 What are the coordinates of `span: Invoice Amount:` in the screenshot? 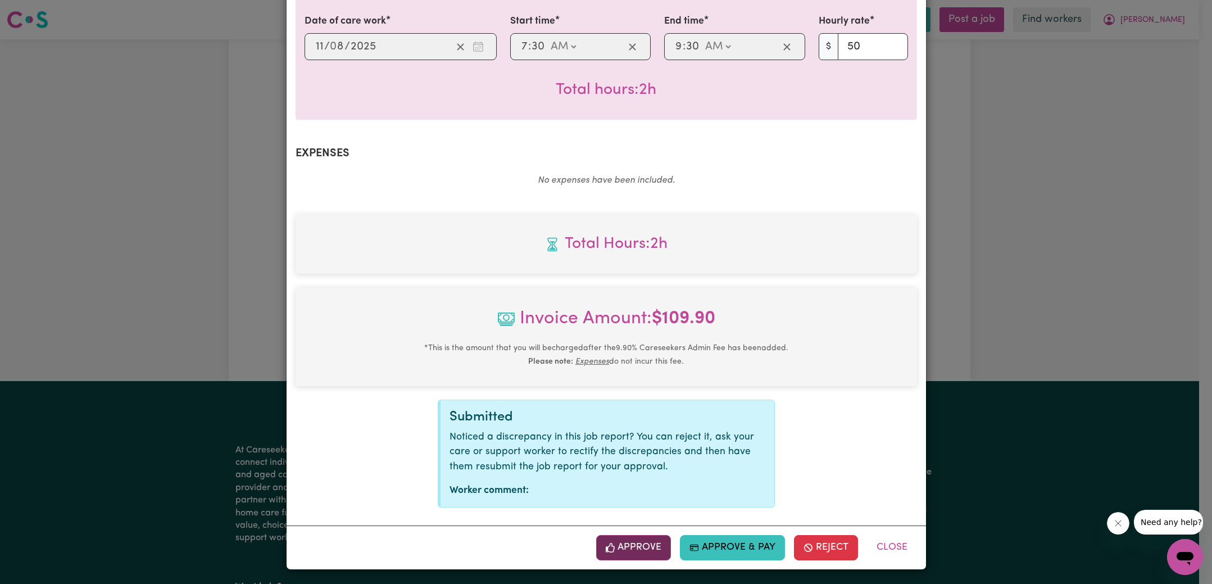 It's located at (606, 323).